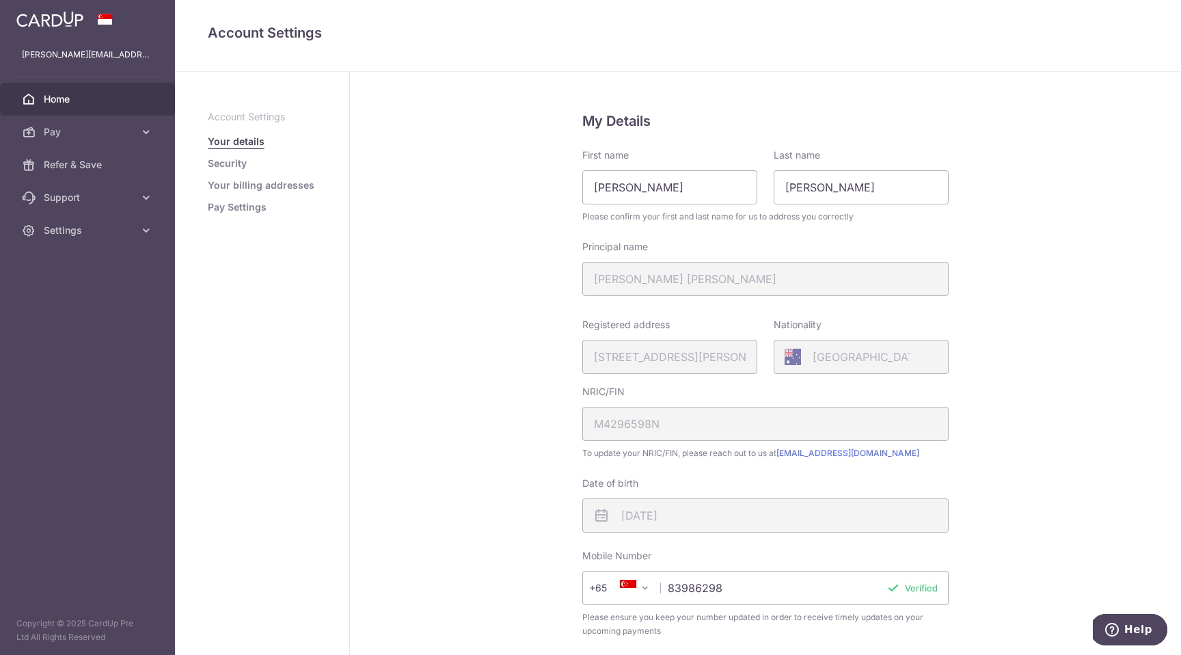  What do you see at coordinates (262, 117) in the screenshot?
I see `p: Account Settings` at bounding box center [262, 117].